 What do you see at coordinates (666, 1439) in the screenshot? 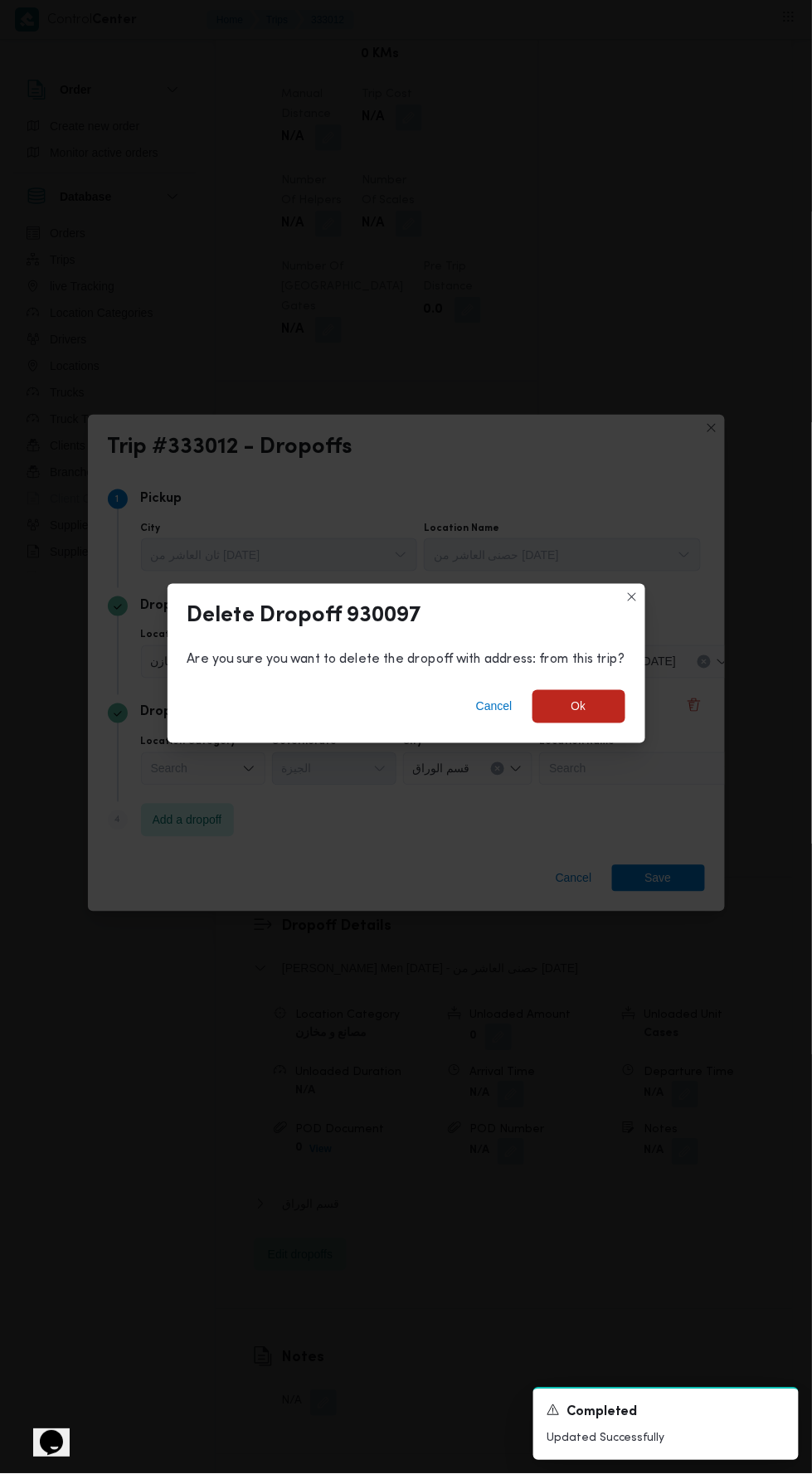
I see `p: Updated Successfully` at bounding box center [666, 1439].